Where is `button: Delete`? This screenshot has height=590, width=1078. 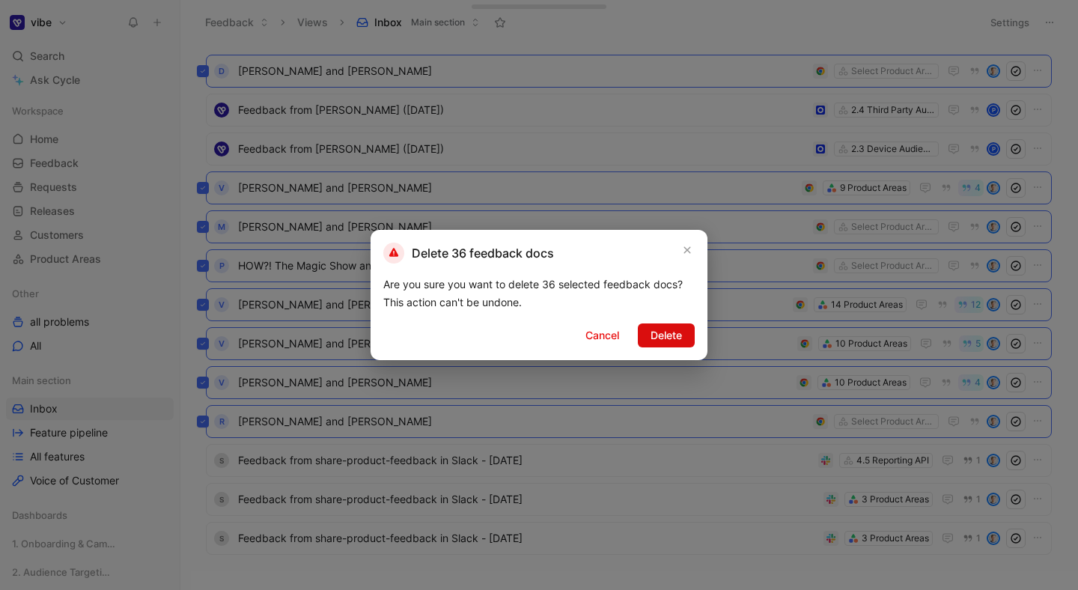
button: Delete is located at coordinates (666, 335).